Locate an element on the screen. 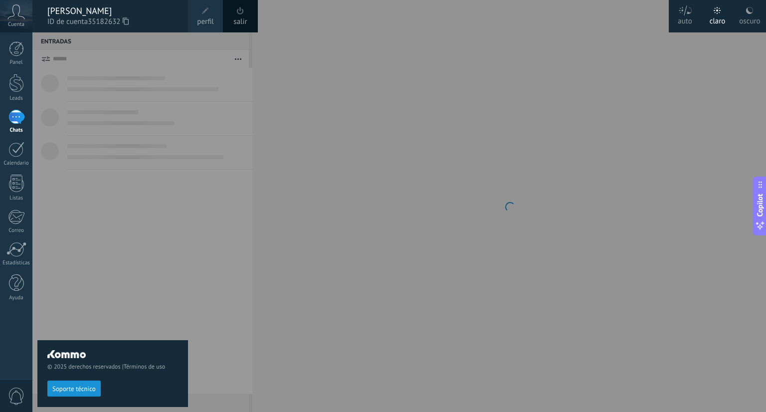 This screenshot has height=412, width=766. a: Soporte técnico is located at coordinates (74, 388).